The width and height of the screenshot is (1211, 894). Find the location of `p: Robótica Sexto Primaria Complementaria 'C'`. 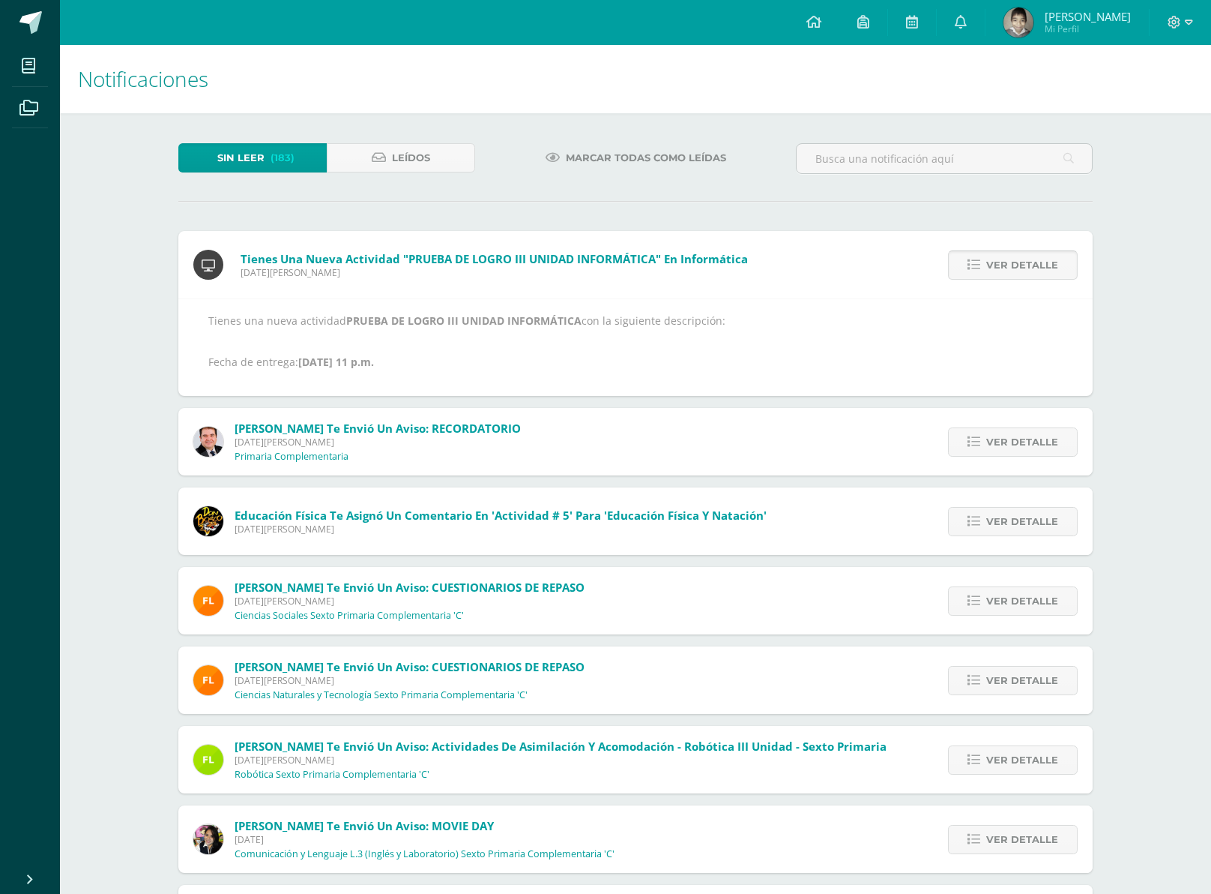

p: Robótica Sexto Primaria Complementaria 'C' is located at coordinates (332, 774).